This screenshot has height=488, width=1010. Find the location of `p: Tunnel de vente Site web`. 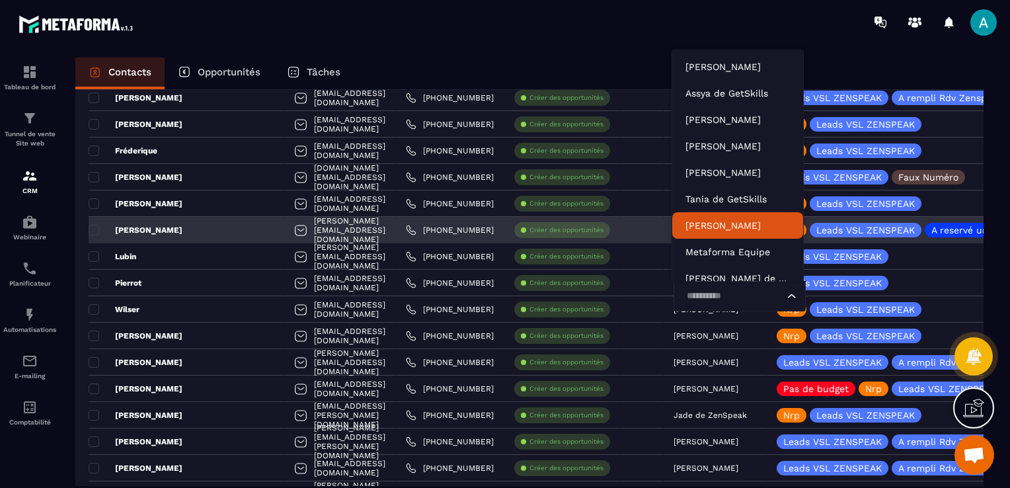

p: Tunnel de vente Site web is located at coordinates (30, 139).